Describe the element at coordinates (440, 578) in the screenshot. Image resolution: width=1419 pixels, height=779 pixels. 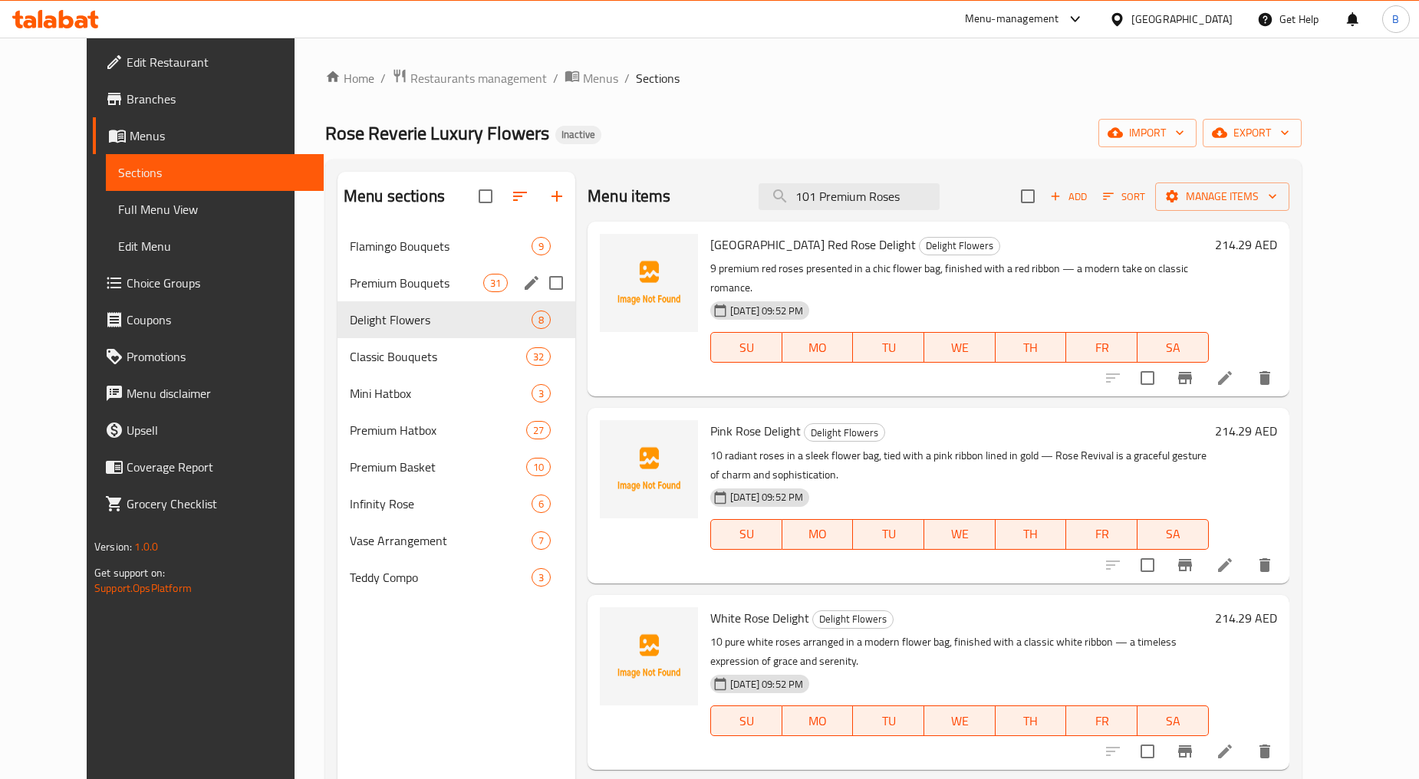
I see `span: Teddy Compo` at that location.